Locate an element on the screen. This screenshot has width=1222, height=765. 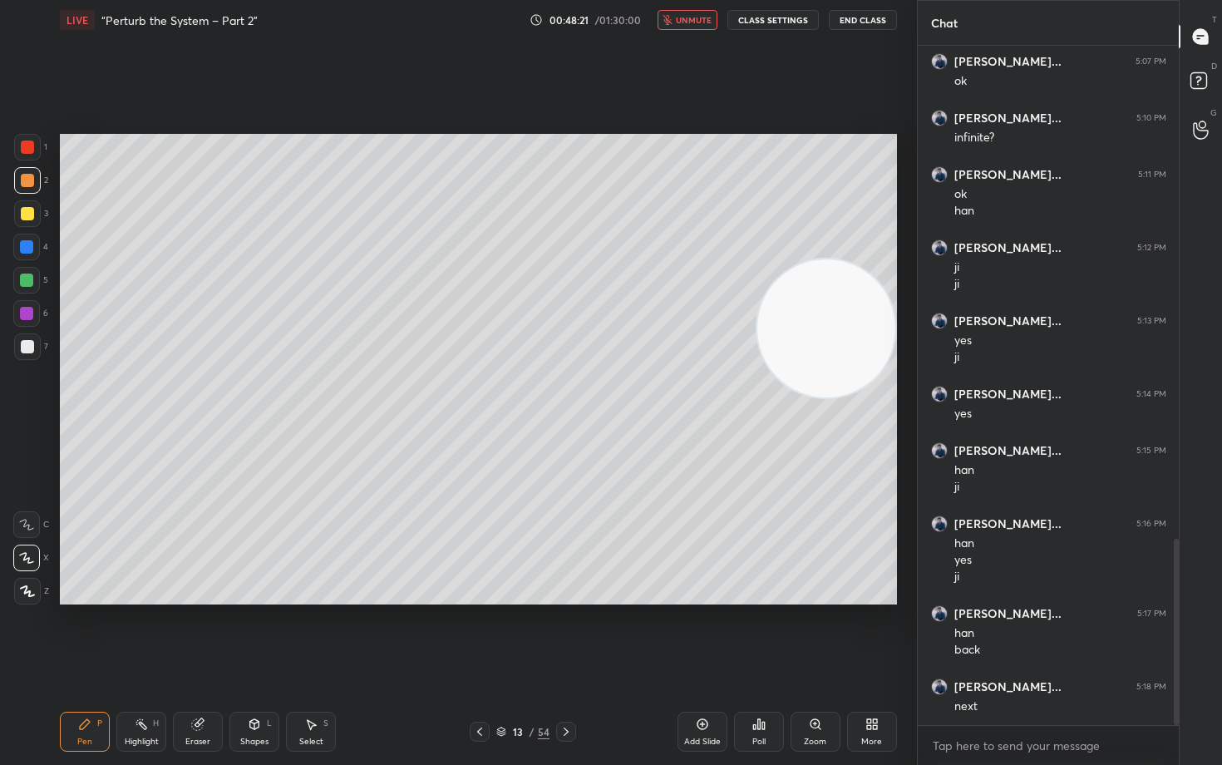
div: 5:15 PM is located at coordinates (1152, 451).